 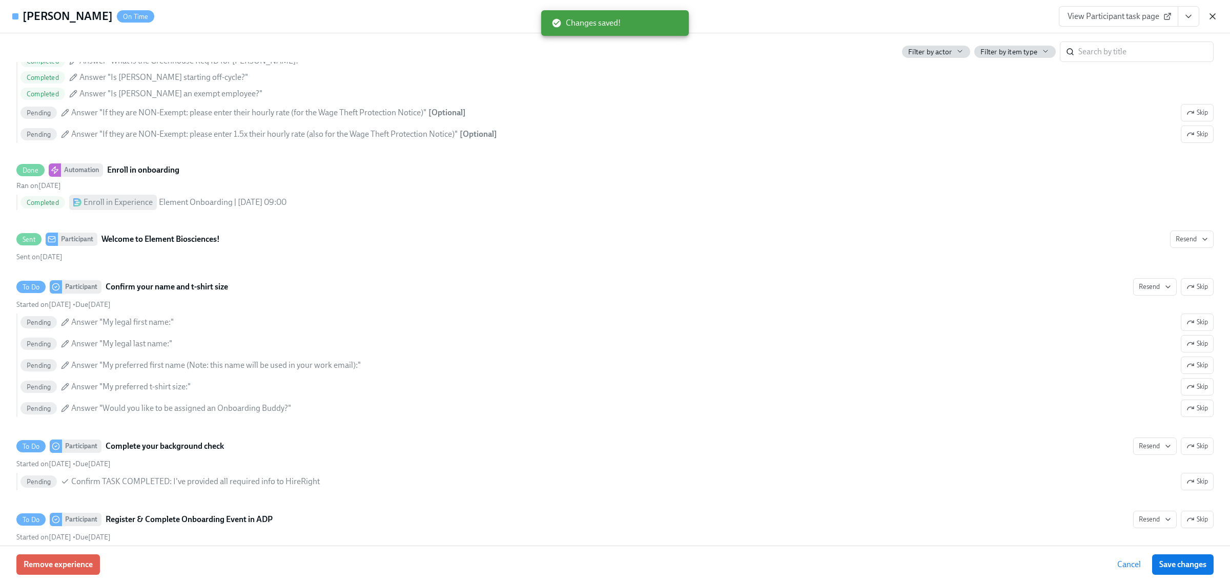 What do you see at coordinates (264, 134) in the screenshot?
I see `span: Answer "If they are NON-Exempt: please enter 1.5x their hourly rate (also for the Wage Theft Prot...` at bounding box center [264, 134].